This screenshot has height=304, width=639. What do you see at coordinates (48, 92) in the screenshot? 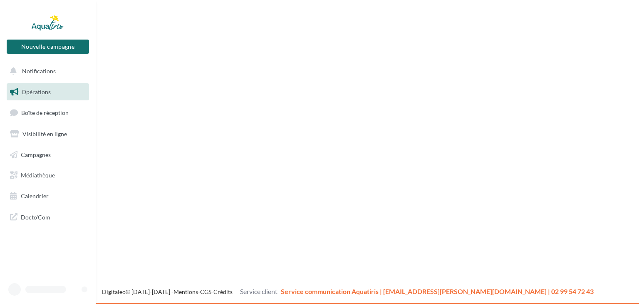
I see `a: Opérations` at bounding box center [48, 92].